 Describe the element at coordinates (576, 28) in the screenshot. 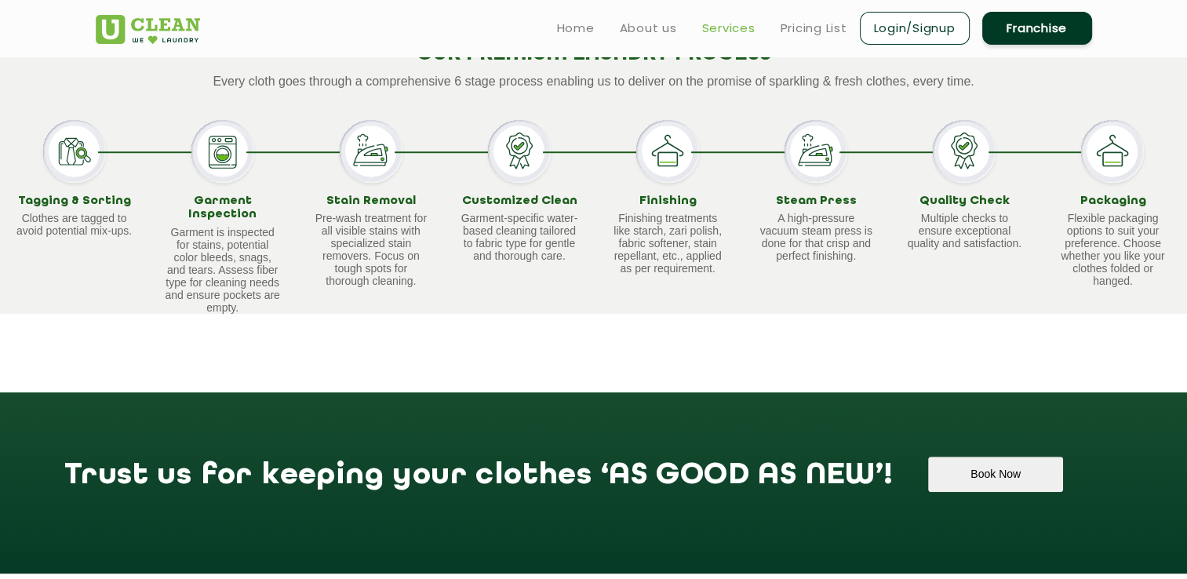

I see `a: Home` at that location.